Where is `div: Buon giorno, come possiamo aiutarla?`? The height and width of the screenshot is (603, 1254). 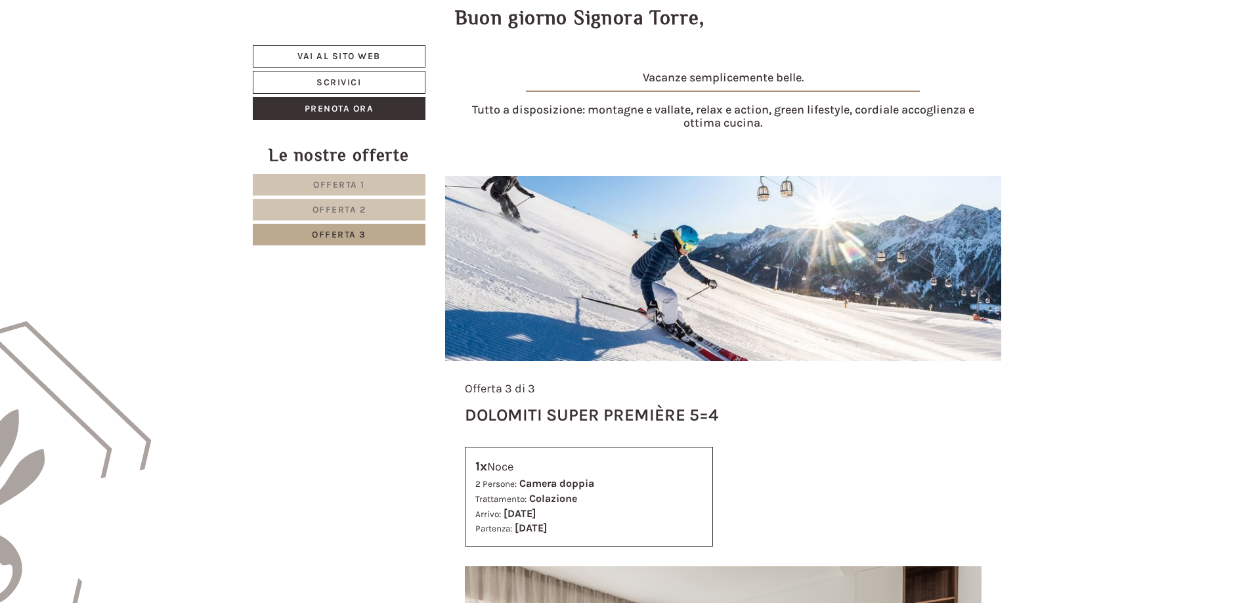 div: Buon giorno, come possiamo aiutarla? is located at coordinates (111, 55).